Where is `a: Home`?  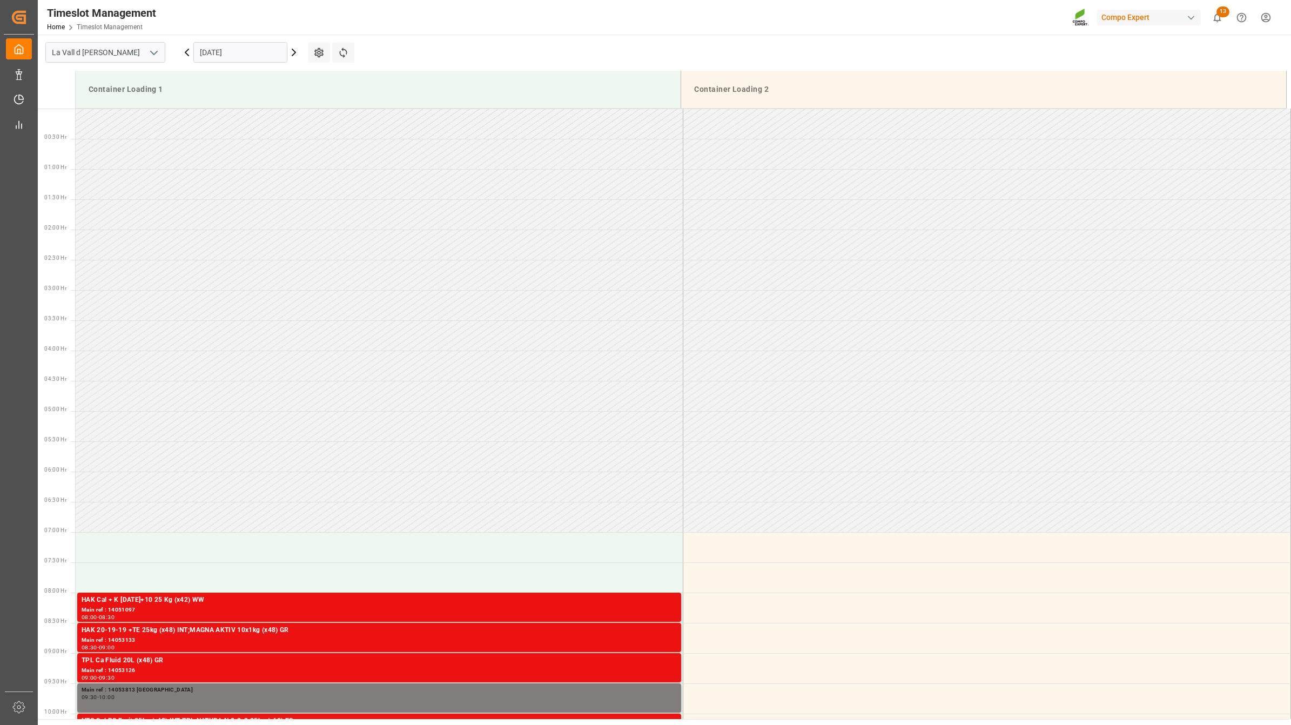
a: Home is located at coordinates (56, 27).